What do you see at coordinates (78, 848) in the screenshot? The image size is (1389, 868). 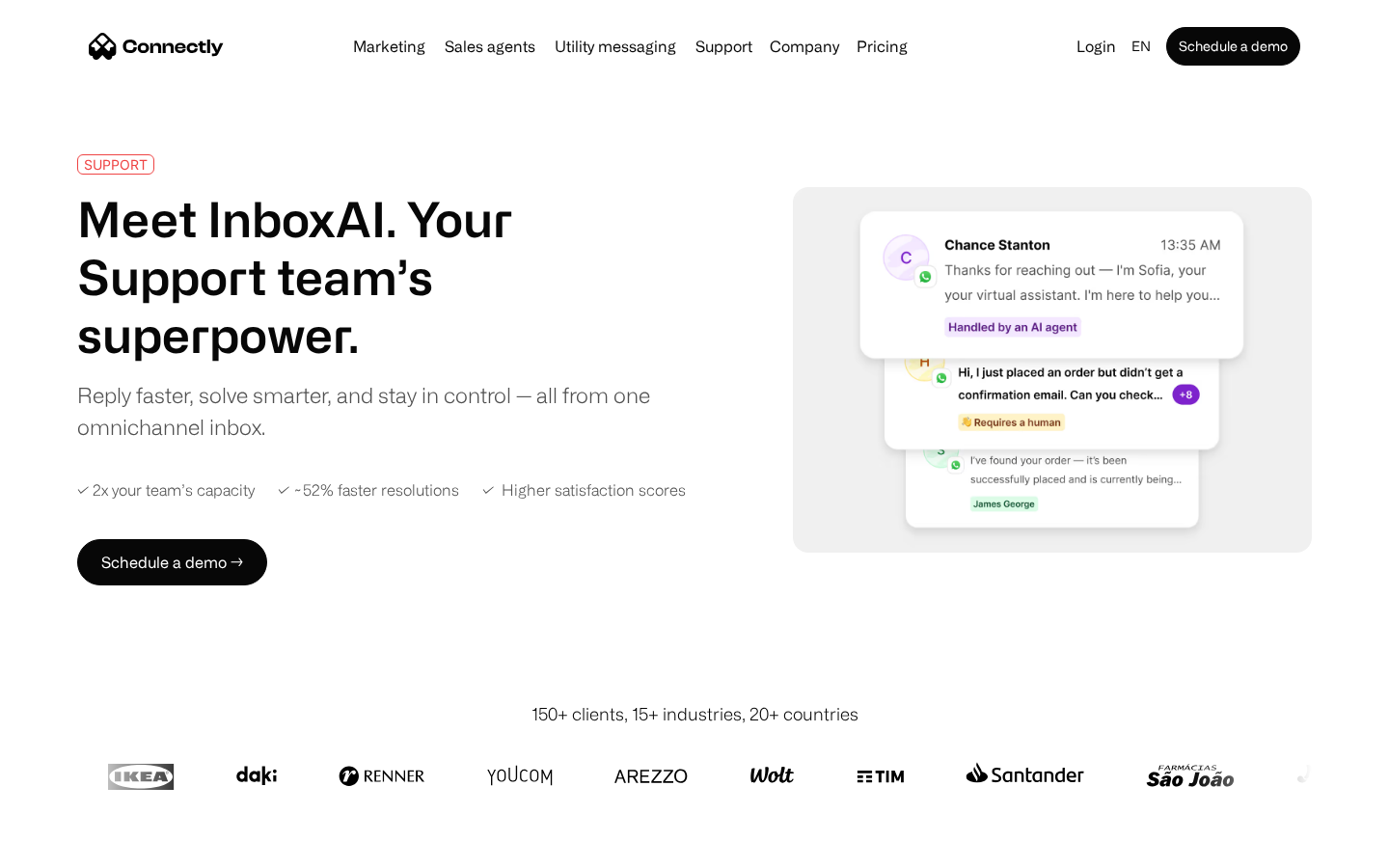 I see `ul: Language list` at bounding box center [78, 848].